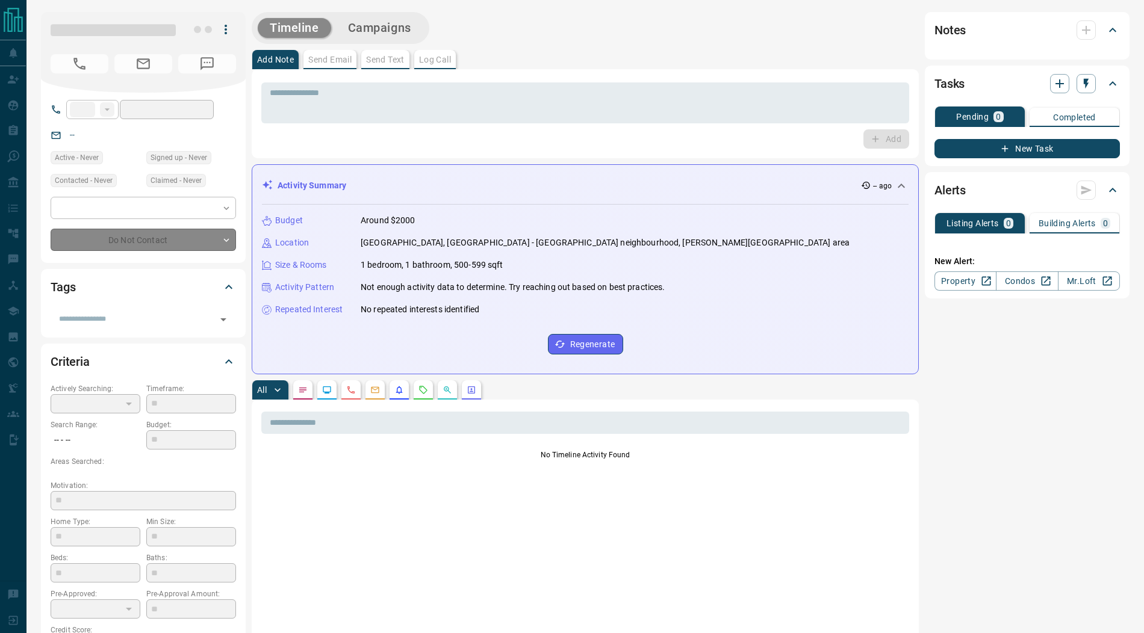 This screenshot has width=1144, height=633. What do you see at coordinates (63, 287) in the screenshot?
I see `h2: Tags` at bounding box center [63, 287].